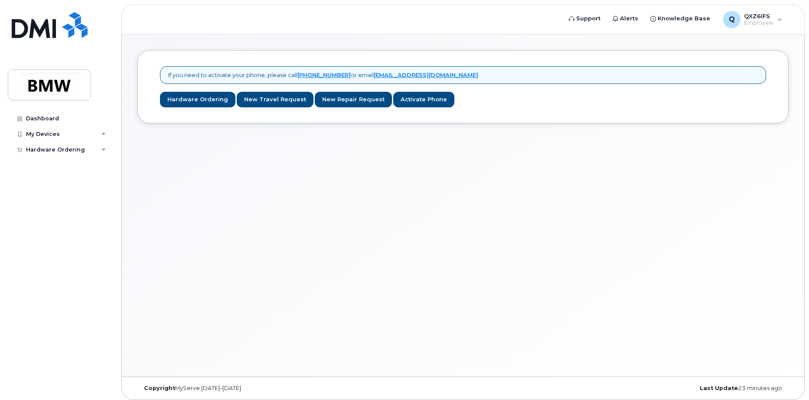 The width and height of the screenshot is (809, 400). Describe the element at coordinates (198, 100) in the screenshot. I see `a: Hardware Ordering` at that location.